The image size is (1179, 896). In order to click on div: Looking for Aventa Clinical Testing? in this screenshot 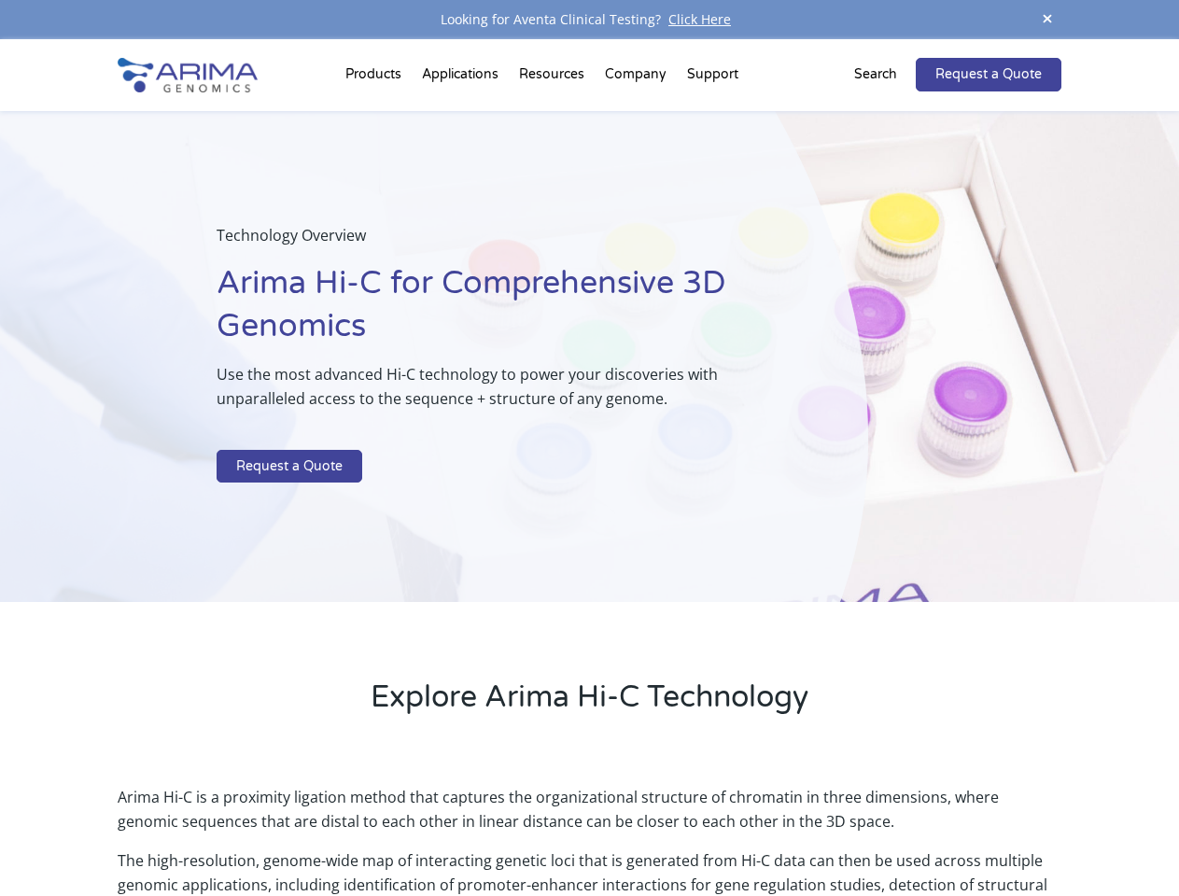, I will do `click(589, 20)`.